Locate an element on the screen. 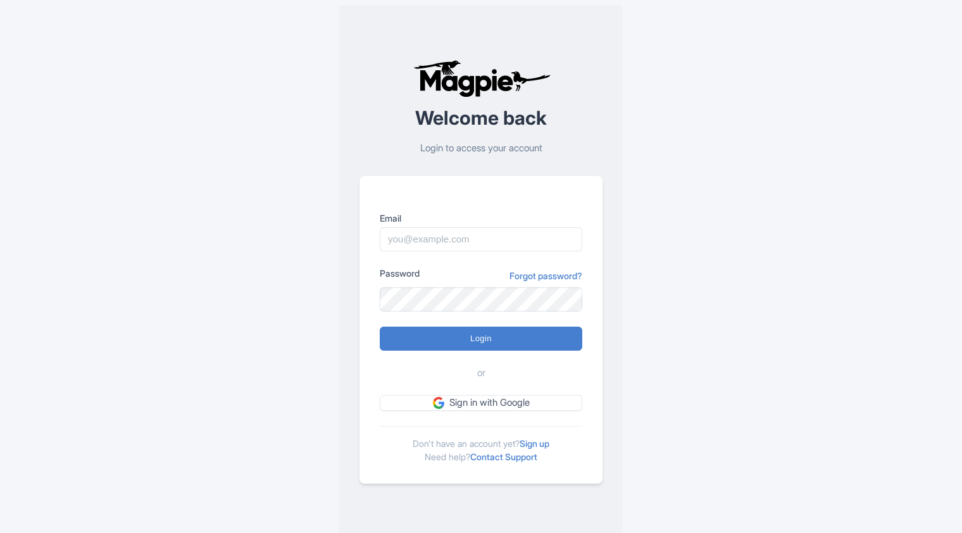 This screenshot has height=533, width=962. p: Login to access your account is located at coordinates (481, 148).